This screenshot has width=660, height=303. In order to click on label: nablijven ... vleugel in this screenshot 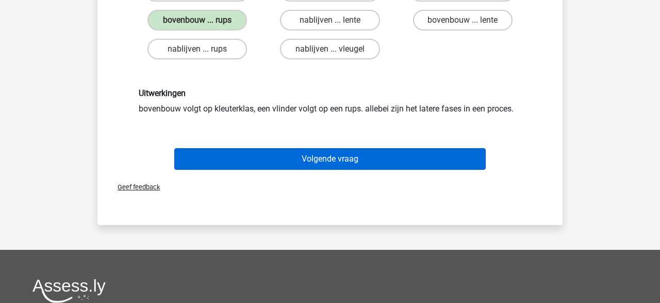, I will do `click(329, 49)`.